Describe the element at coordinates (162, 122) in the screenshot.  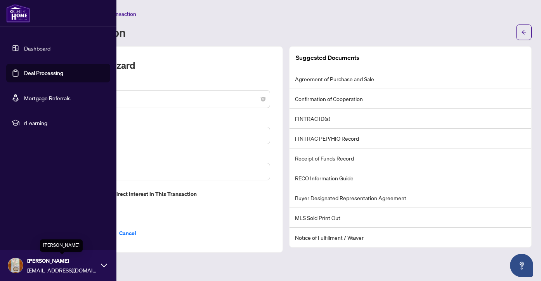
I see `label: MLS ID` at that location.